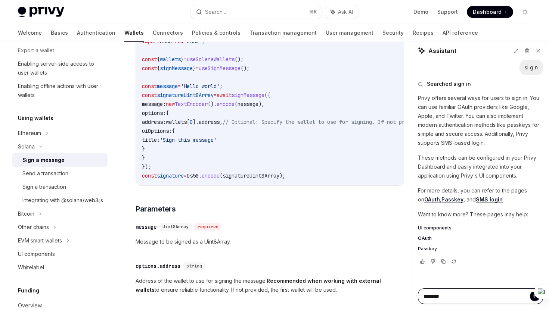 The width and height of the screenshot is (549, 310). Describe the element at coordinates (146, 227) in the screenshot. I see `div: message` at that location.